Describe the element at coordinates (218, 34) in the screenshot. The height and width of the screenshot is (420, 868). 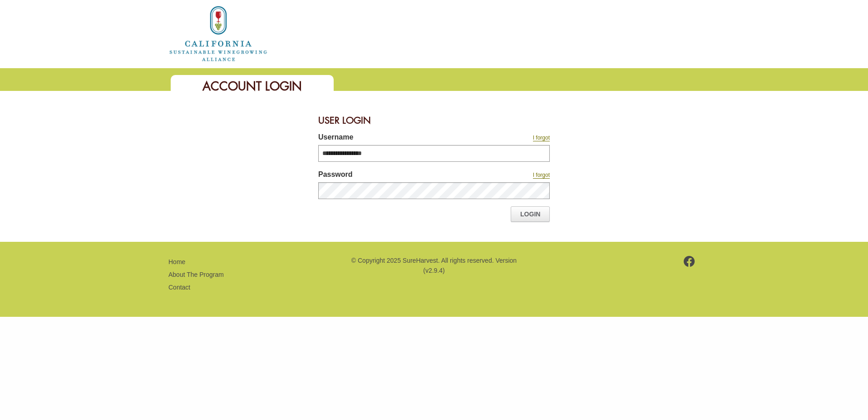
I see `img: logo_cswa2x.png` at that location.